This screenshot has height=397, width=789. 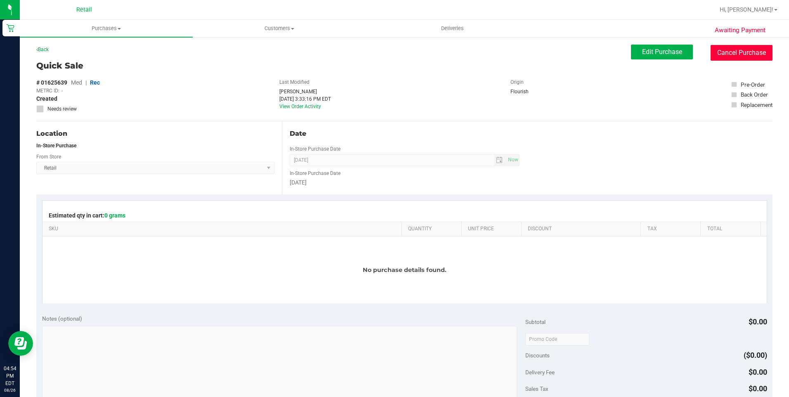 What do you see at coordinates (537, 389) in the screenshot?
I see `span: Sales Tax` at bounding box center [537, 389].